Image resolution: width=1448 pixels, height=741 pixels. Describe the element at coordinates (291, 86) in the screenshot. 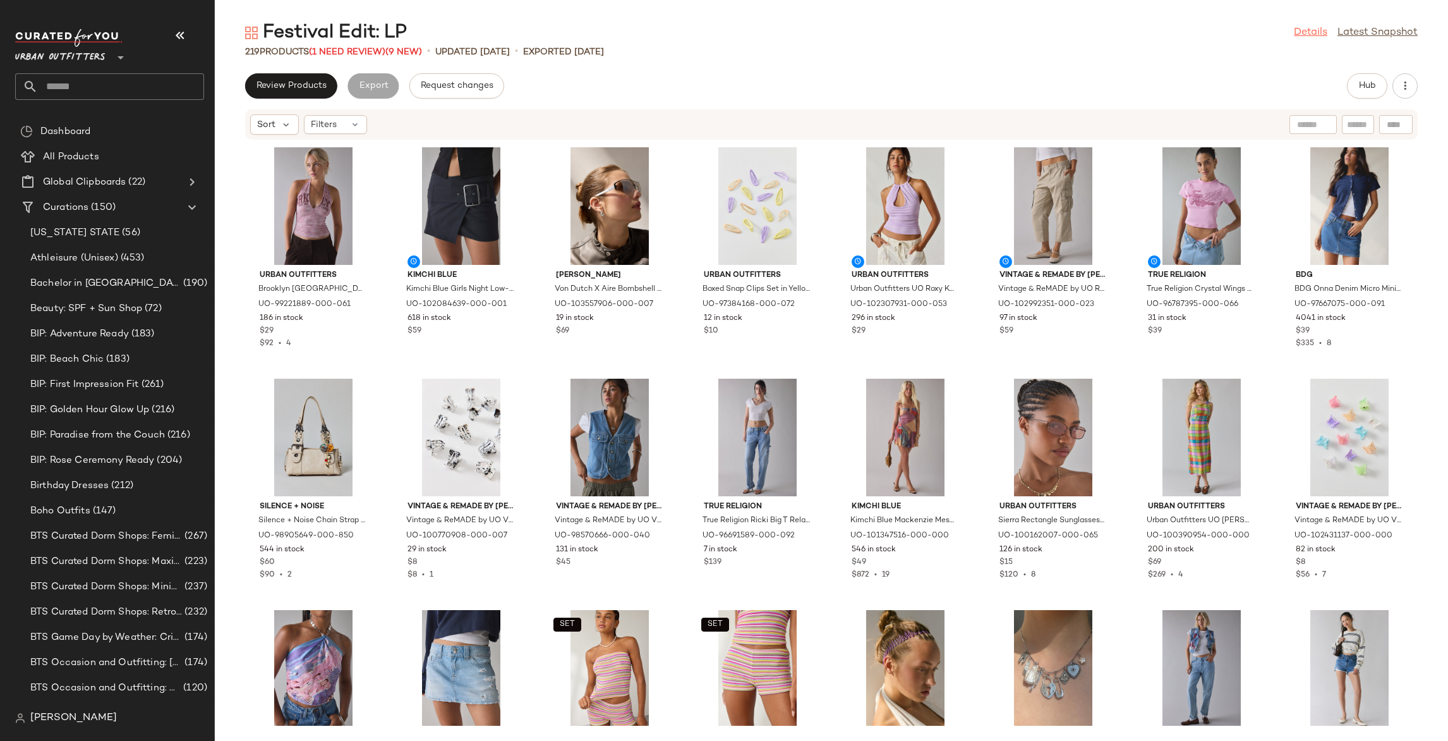

I see `button: Review Products` at that location.